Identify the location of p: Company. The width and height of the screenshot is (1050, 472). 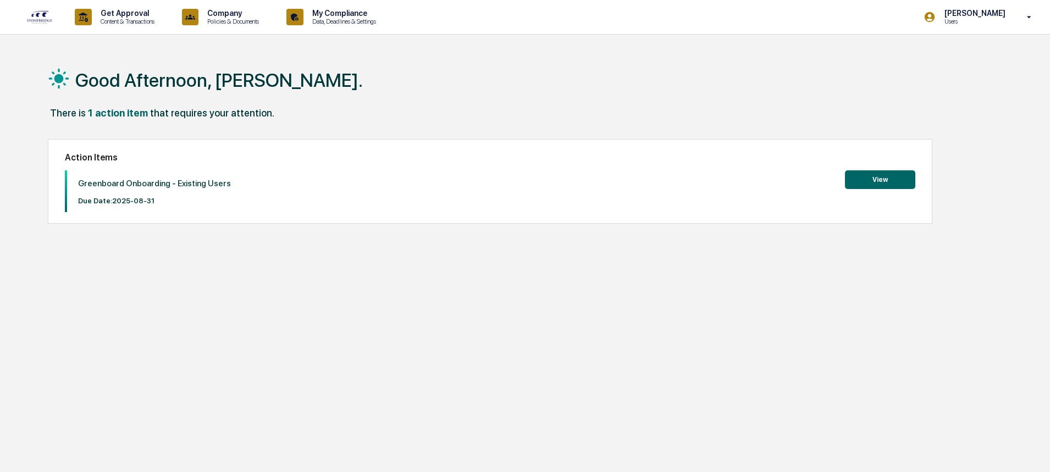
(231, 13).